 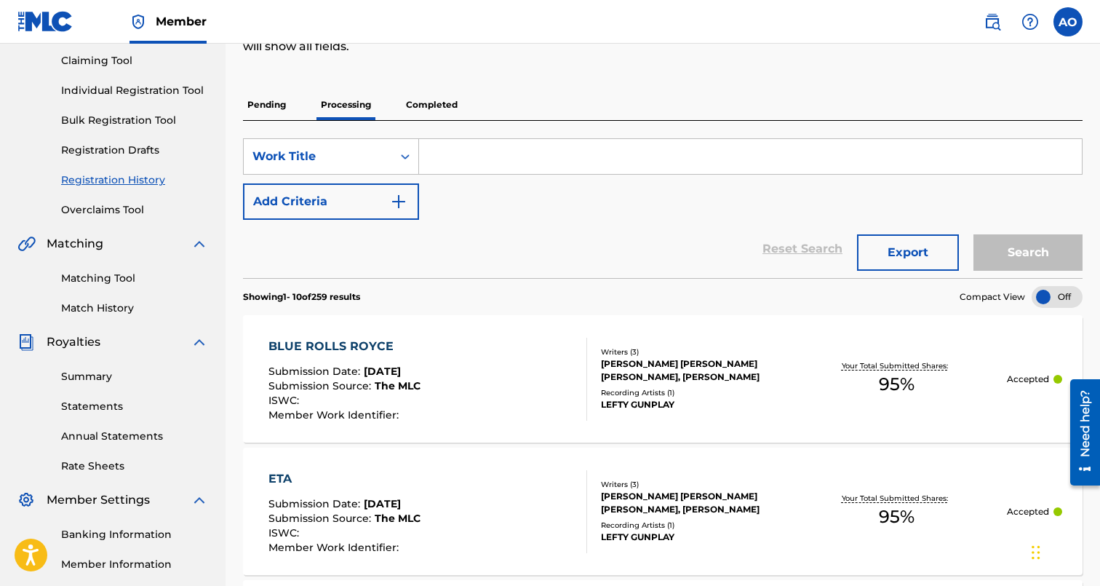 What do you see at coordinates (26, 500) in the screenshot?
I see `img: Member Settings` at bounding box center [26, 500].